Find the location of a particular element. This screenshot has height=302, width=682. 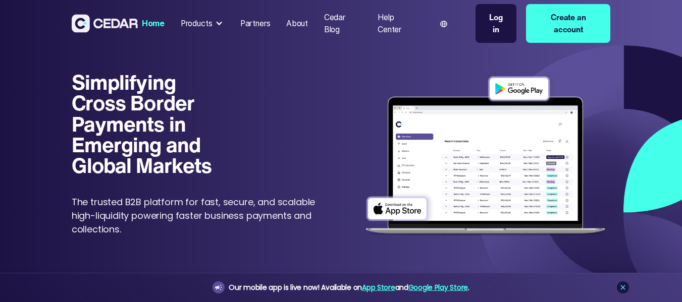

a: Log in is located at coordinates (496, 23).